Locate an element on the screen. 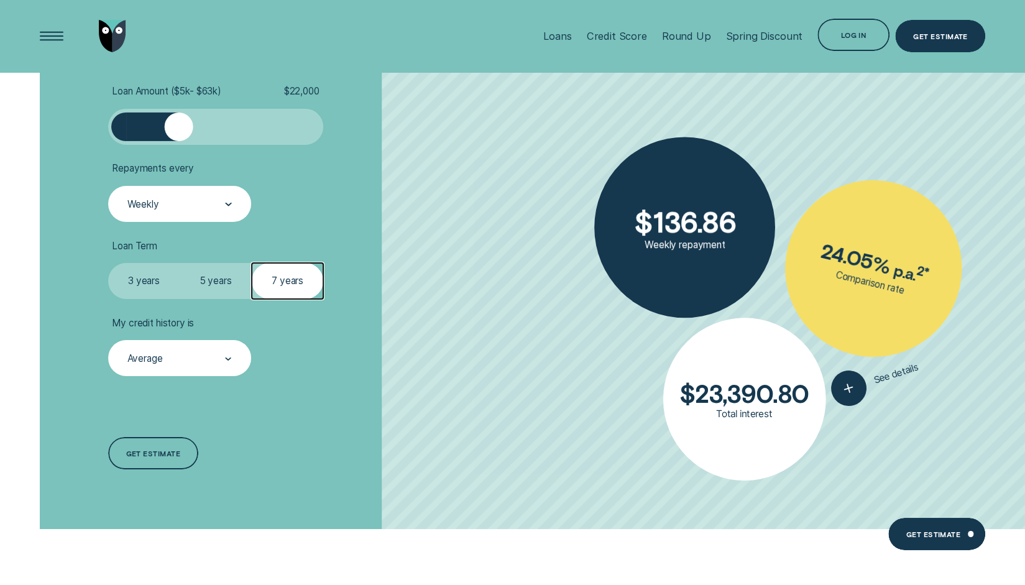 The width and height of the screenshot is (1025, 585). span: Repayments every is located at coordinates (153, 168).